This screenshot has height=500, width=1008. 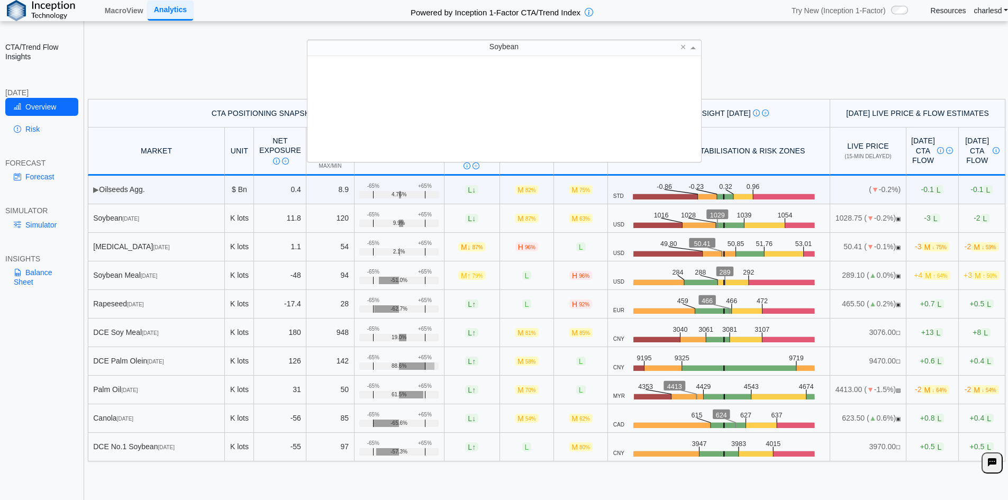 What do you see at coordinates (531, 190) in the screenshot?
I see `span: 82%` at bounding box center [531, 190].